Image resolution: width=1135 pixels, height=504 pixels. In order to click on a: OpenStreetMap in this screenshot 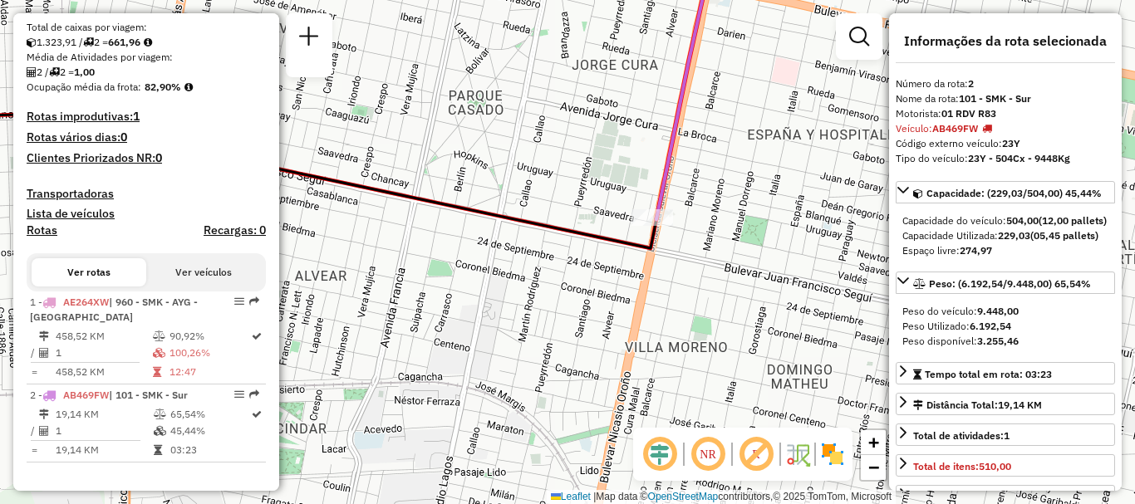, I will do `click(683, 497)`.